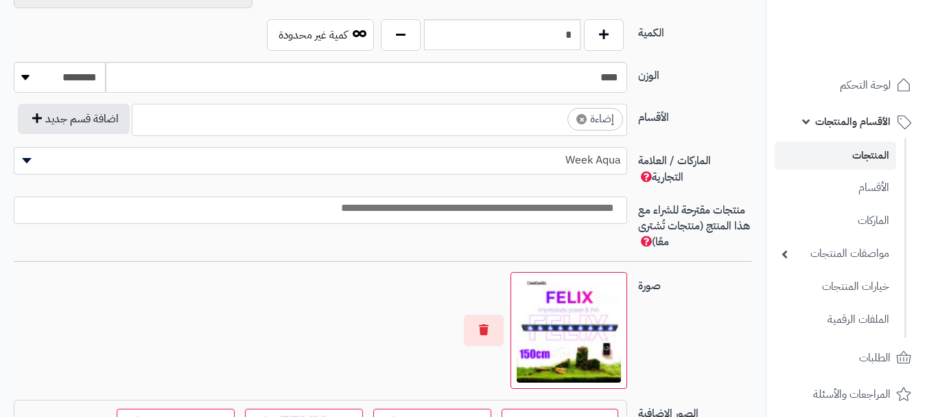 Image resolution: width=927 pixels, height=417 pixels. What do you see at coordinates (875, 358) in the screenshot?
I see `span: الطلبات` at bounding box center [875, 358].